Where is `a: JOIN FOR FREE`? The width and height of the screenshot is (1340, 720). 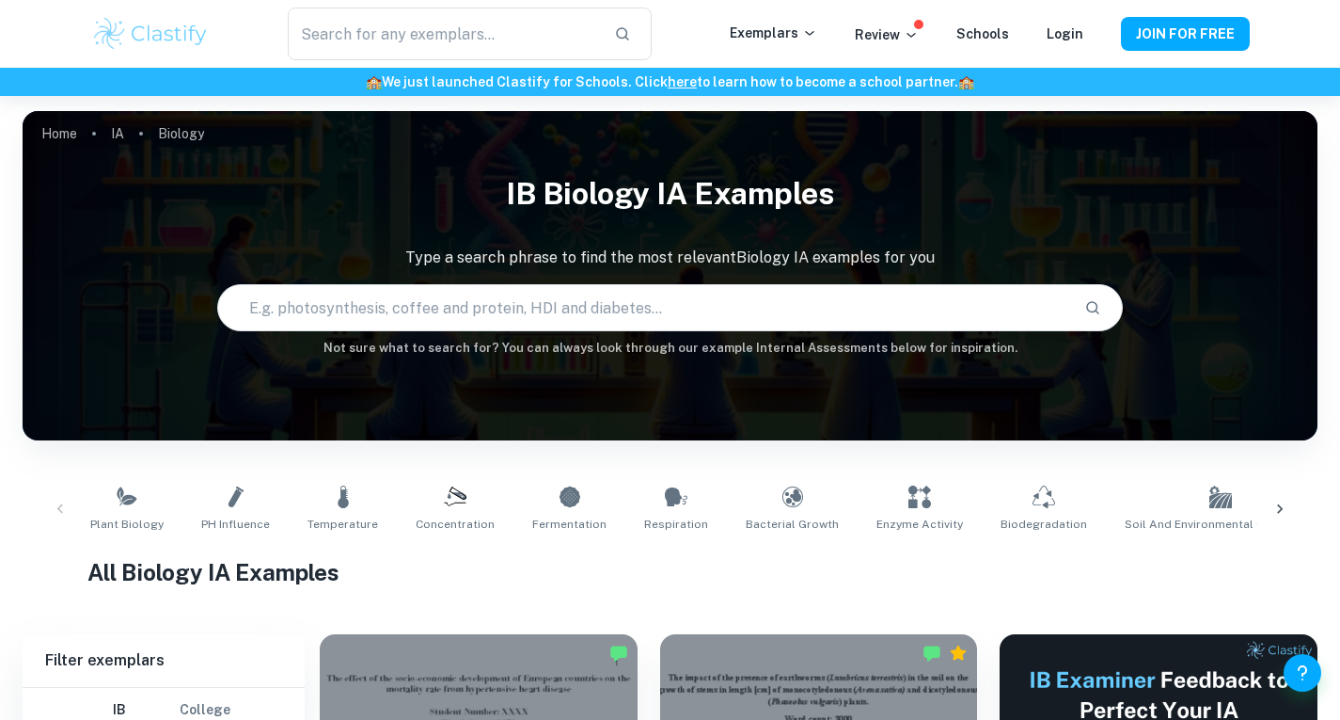
a: JOIN FOR FREE is located at coordinates (1185, 34).